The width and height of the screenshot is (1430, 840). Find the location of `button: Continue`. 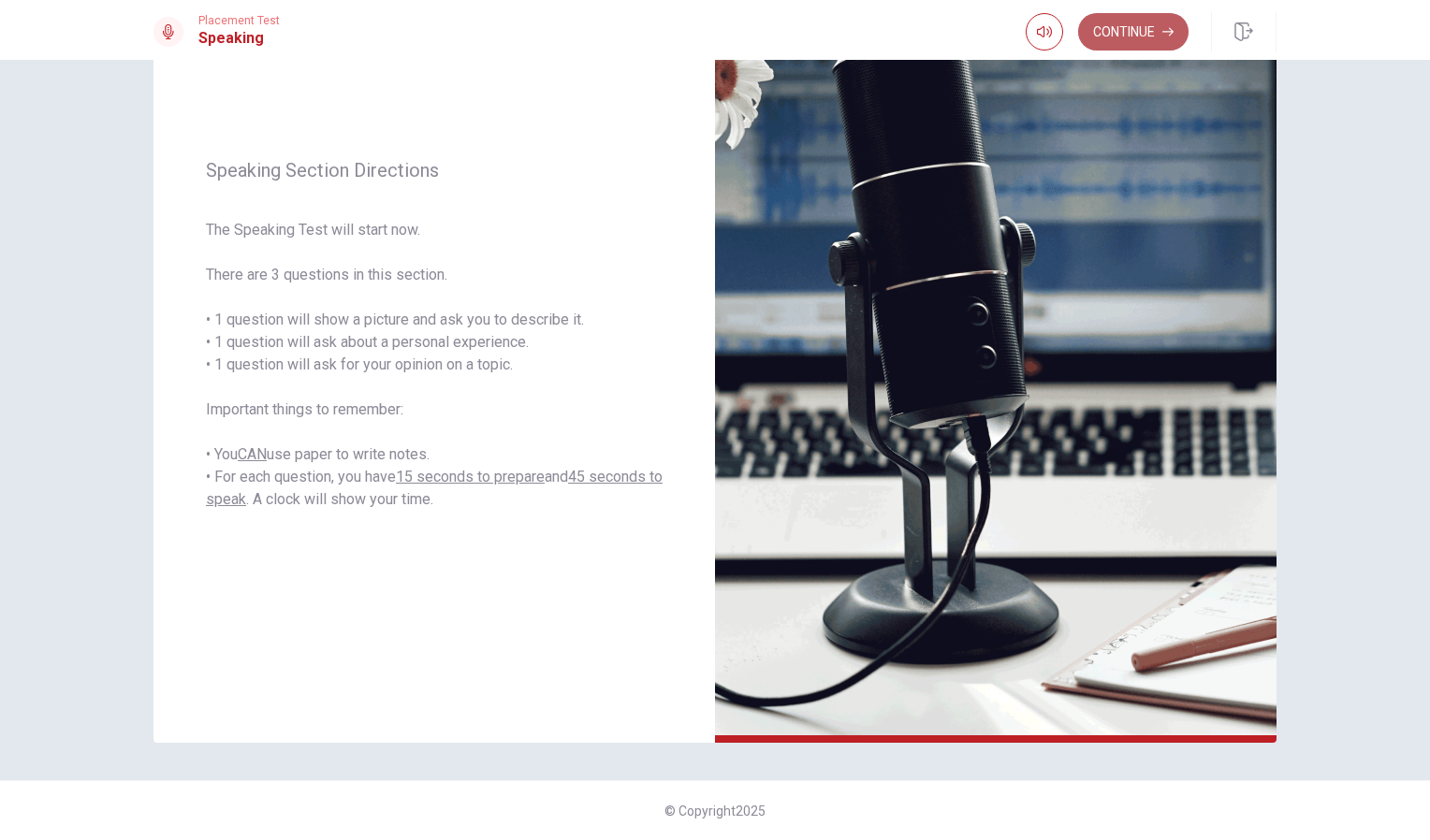

button: Continue is located at coordinates (1134, 32).